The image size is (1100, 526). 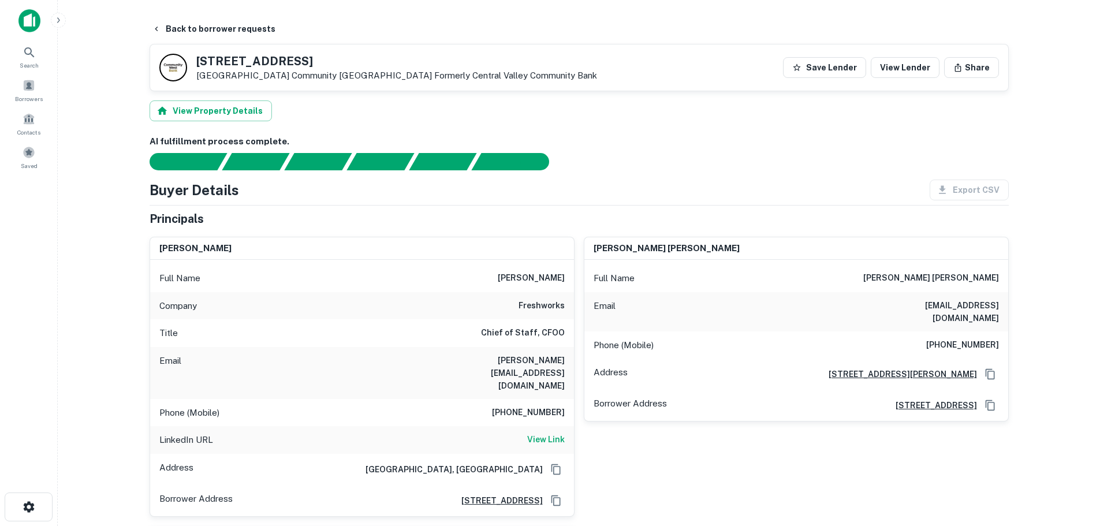 I want to click on div: Principals found, AI now looking for contact information..., so click(x=380, y=162).